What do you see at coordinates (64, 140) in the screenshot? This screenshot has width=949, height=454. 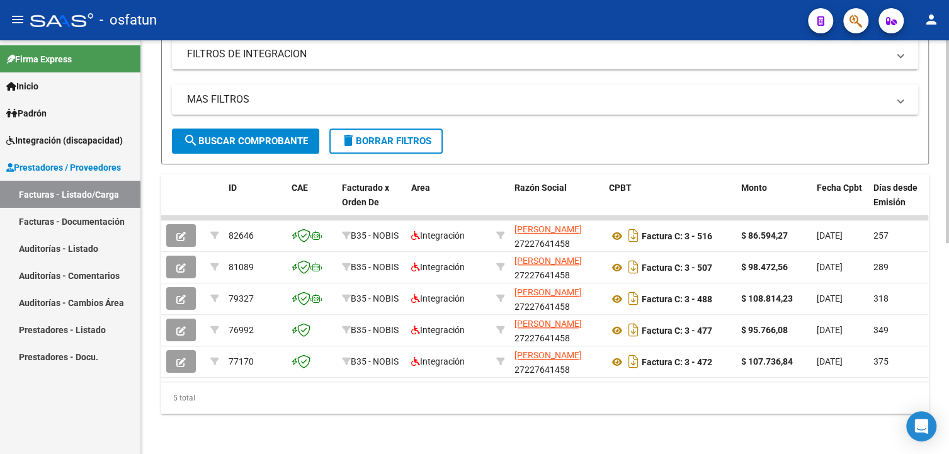 I see `span: Integración (discapacidad)` at bounding box center [64, 140].